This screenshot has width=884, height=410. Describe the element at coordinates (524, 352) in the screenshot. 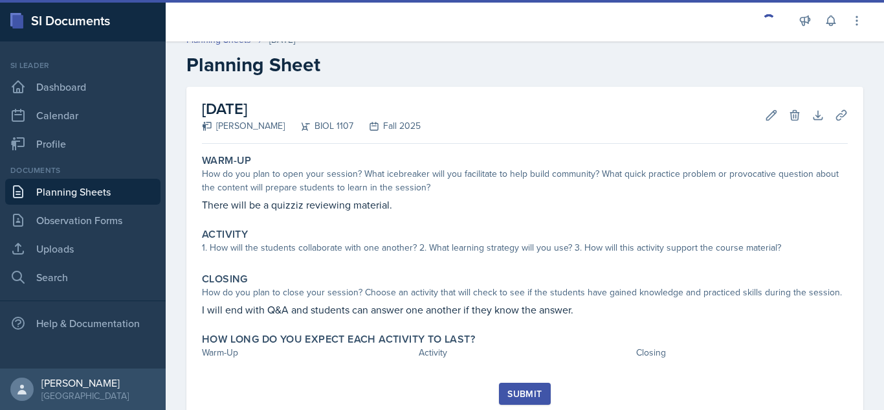

I see `div: Activity` at that location.